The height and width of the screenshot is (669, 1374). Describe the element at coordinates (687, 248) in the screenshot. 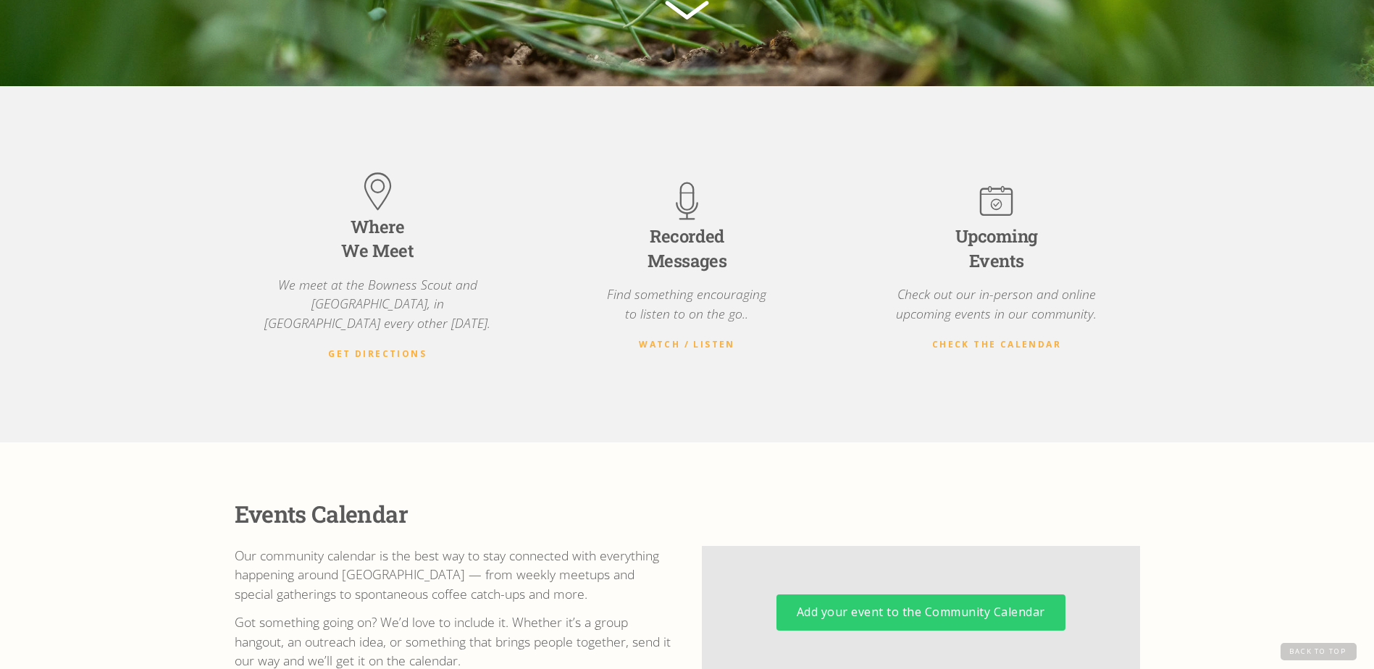

I see `div: Recorded Messages` at that location.